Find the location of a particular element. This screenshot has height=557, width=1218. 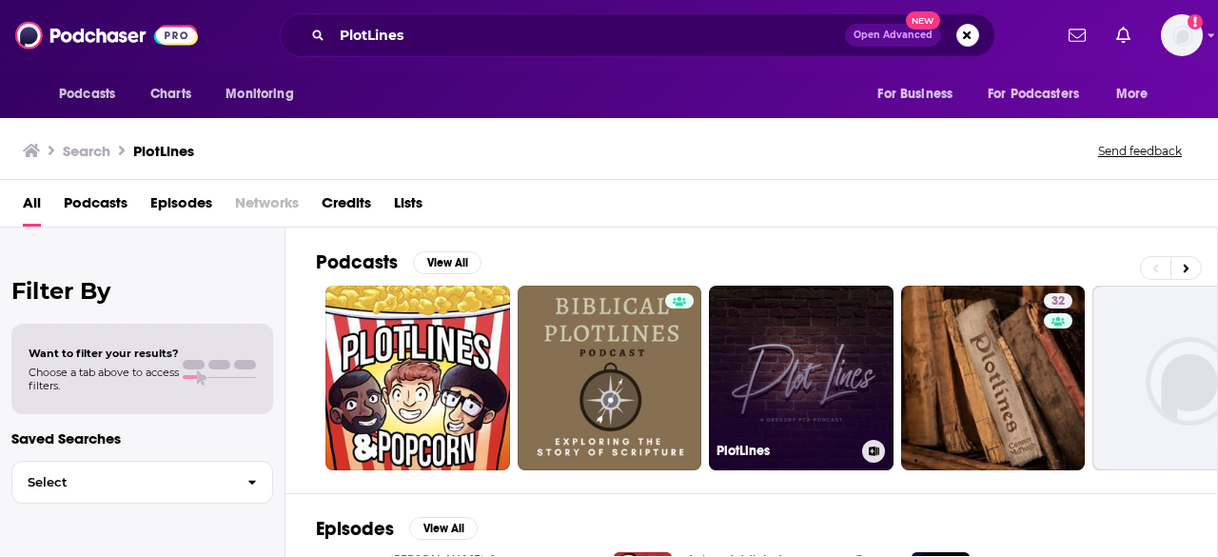

h2: Podcasts is located at coordinates (357, 262).